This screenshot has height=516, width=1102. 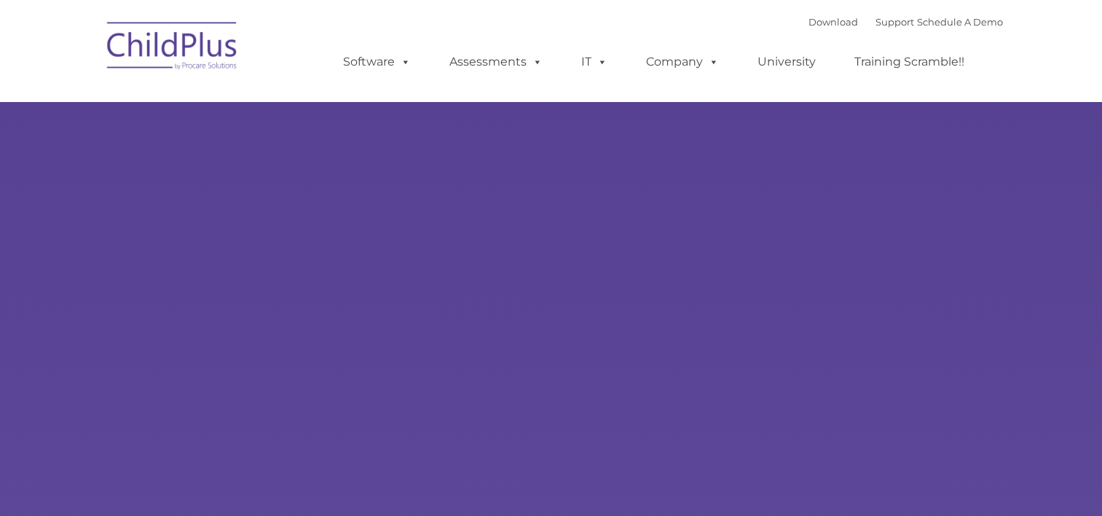 What do you see at coordinates (787, 62) in the screenshot?
I see `a: University` at bounding box center [787, 62].